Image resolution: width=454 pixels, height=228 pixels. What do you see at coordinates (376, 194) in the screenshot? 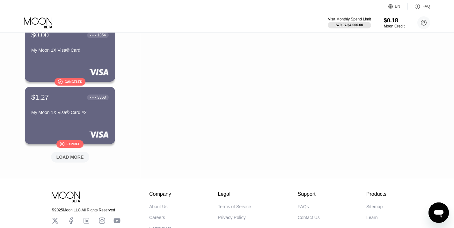
I see `div: Products` at bounding box center [376, 194].